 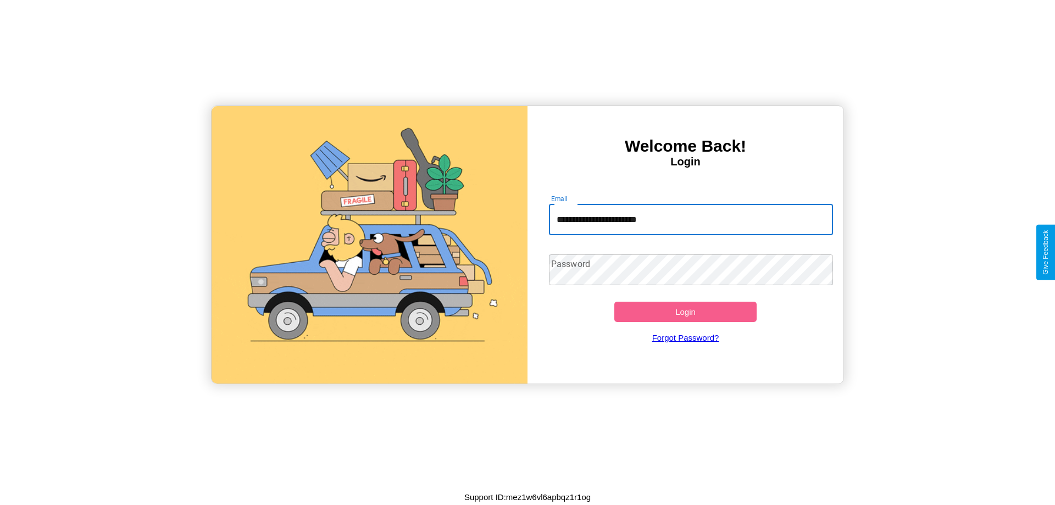 What do you see at coordinates (685, 161) in the screenshot?
I see `h4: Login` at bounding box center [685, 161].